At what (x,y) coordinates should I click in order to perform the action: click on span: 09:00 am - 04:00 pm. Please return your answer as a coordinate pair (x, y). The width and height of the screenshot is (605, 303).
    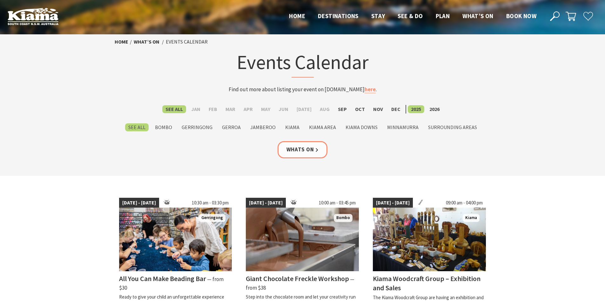
    Looking at the image, I should click on (464, 203).